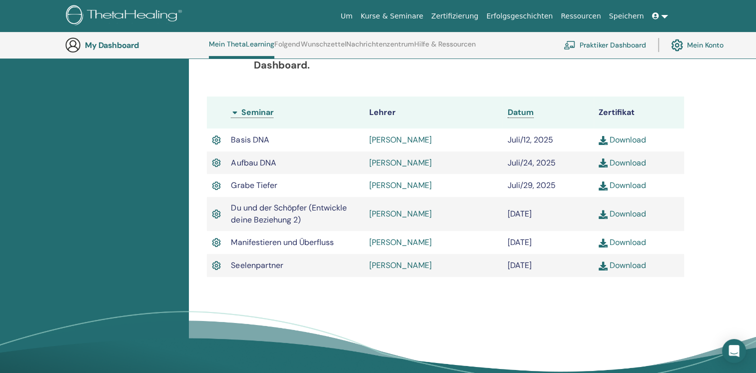 Image resolution: width=756 pixels, height=373 pixels. What do you see at coordinates (347, 16) in the screenshot?
I see `a: Um` at bounding box center [347, 16].